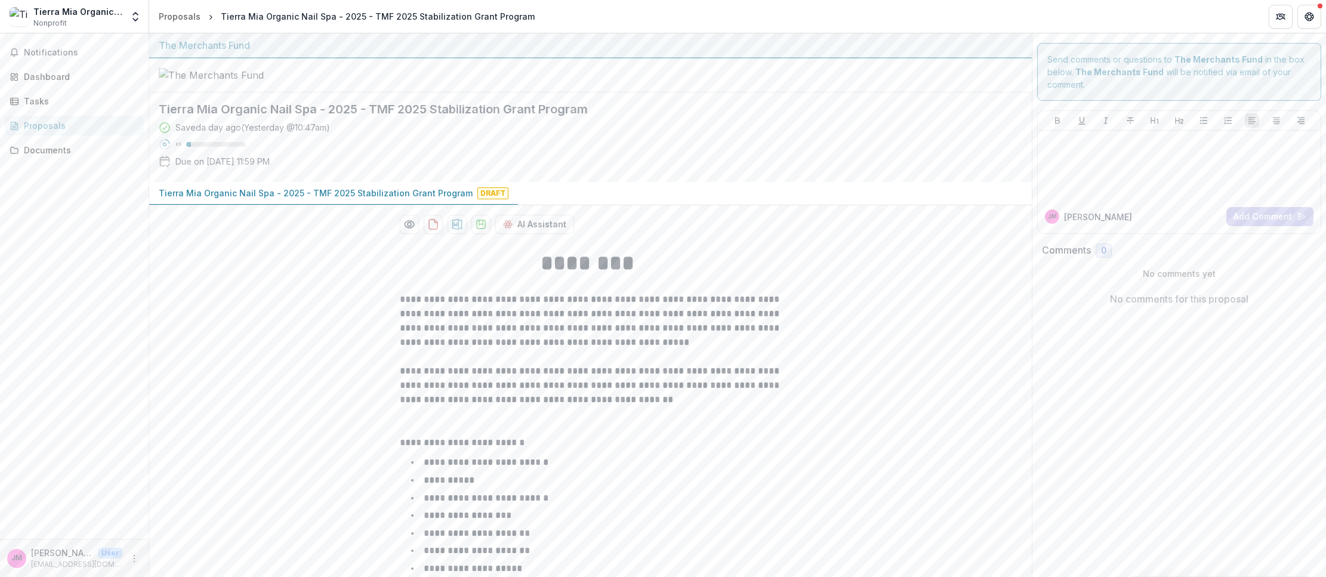 The height and width of the screenshot is (577, 1326). What do you see at coordinates (1270, 217) in the screenshot?
I see `button: Add Comment` at bounding box center [1270, 217].